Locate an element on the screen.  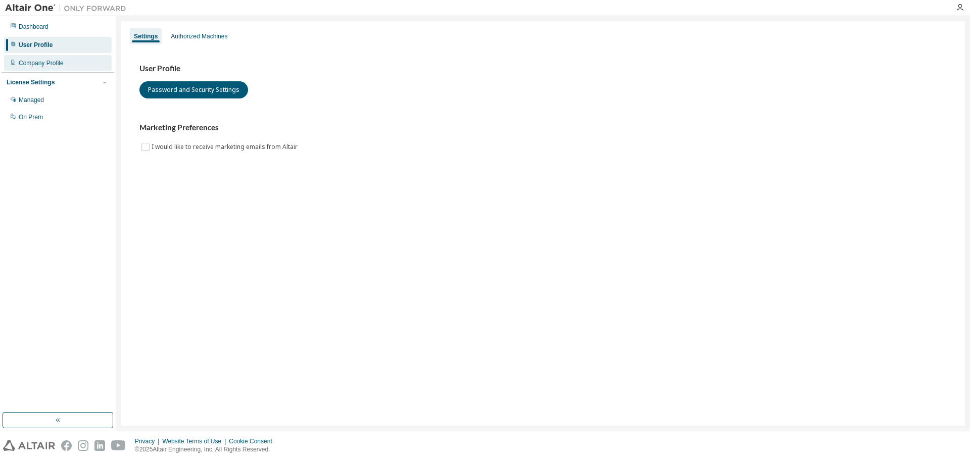
img: altair_logo.svg is located at coordinates (29, 445).